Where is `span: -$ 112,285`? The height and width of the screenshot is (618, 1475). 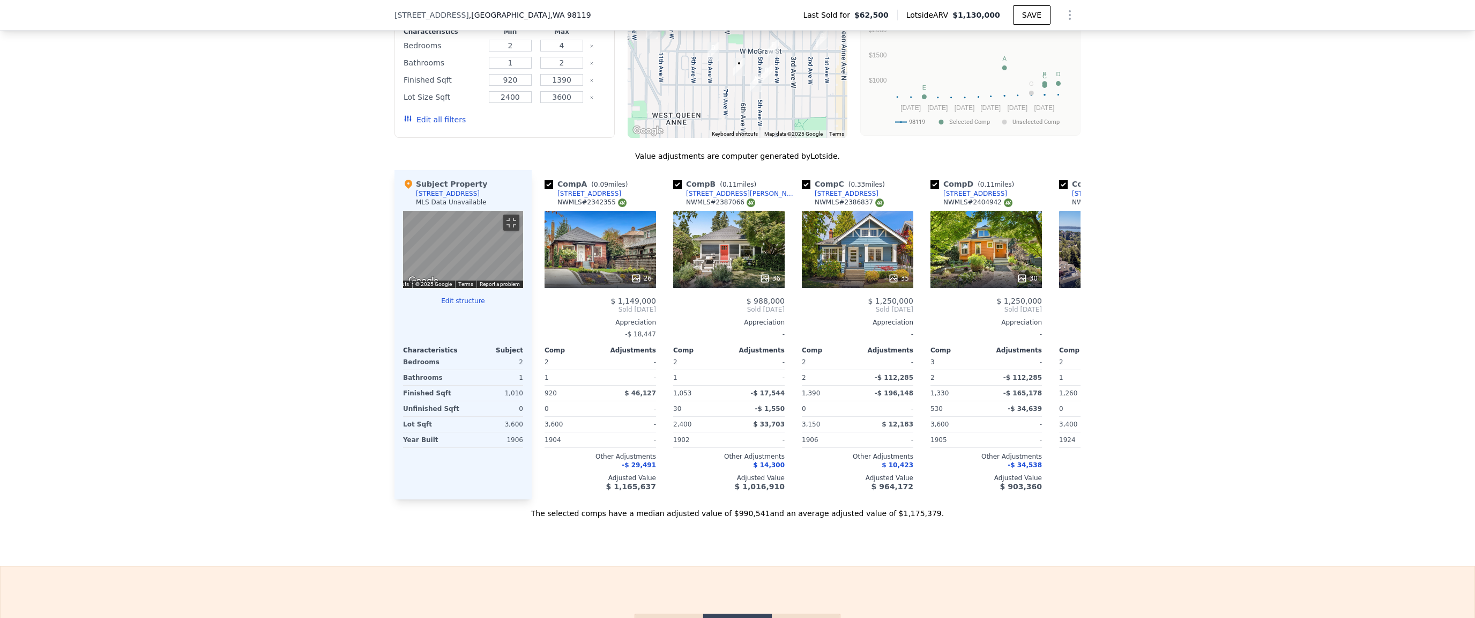 span: -$ 112,285 is located at coordinates (1023, 377).